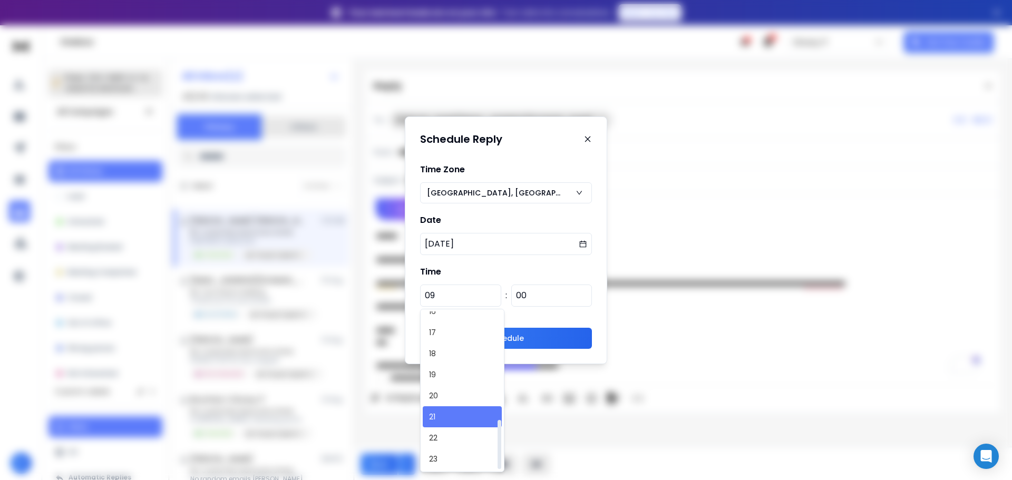  I want to click on p: 17, so click(432, 333).